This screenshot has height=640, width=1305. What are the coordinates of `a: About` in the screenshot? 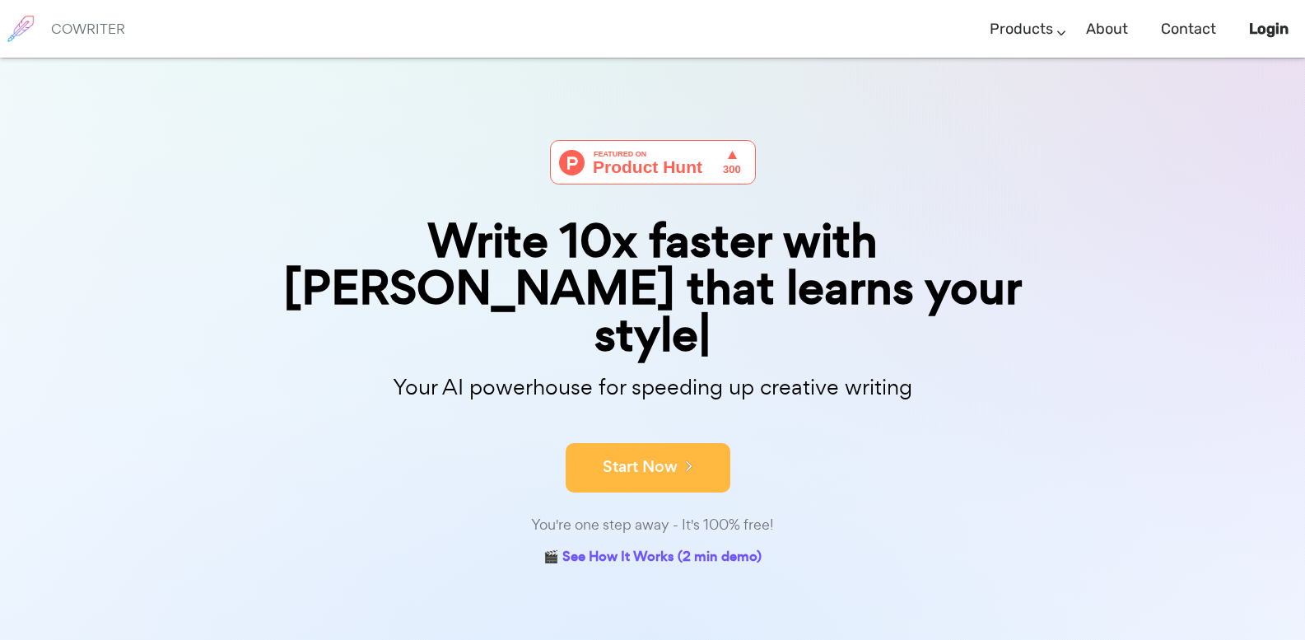 It's located at (1107, 29).